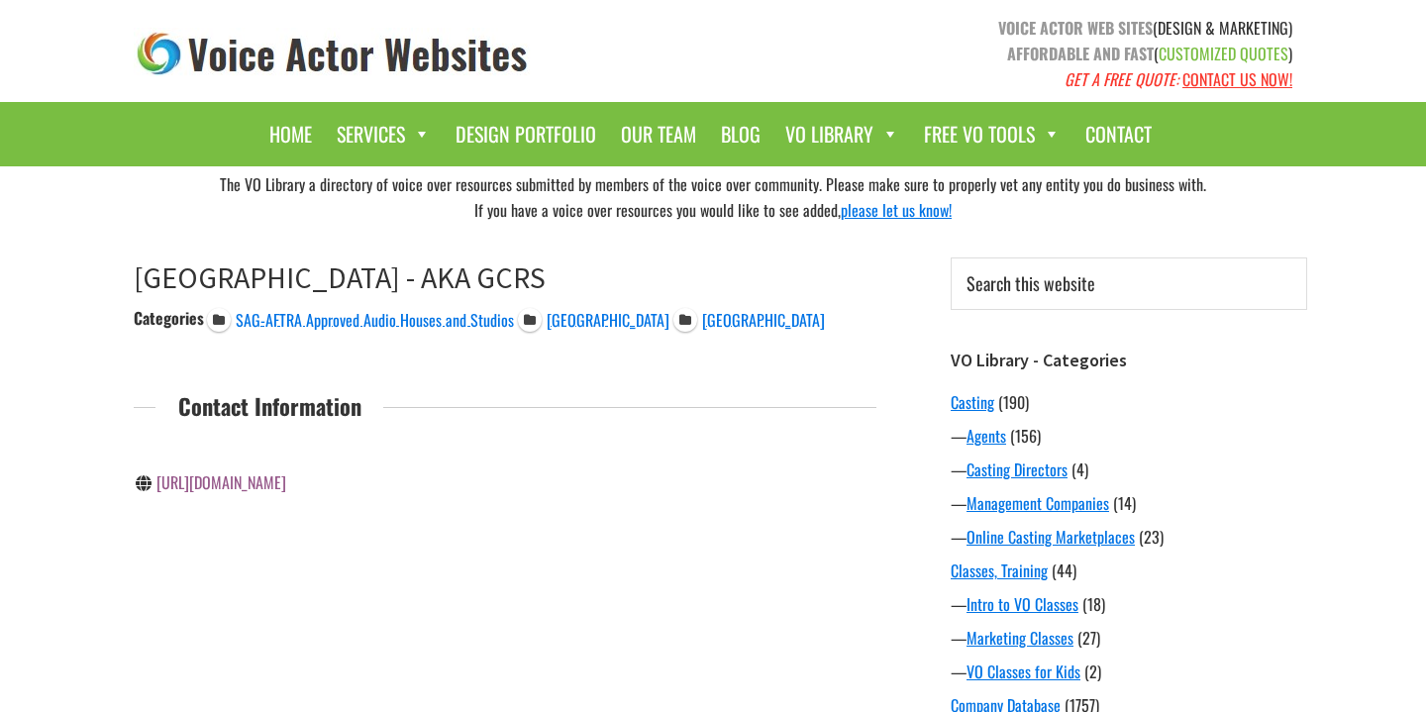 The image size is (1426, 712). I want to click on a: Our Team, so click(659, 134).